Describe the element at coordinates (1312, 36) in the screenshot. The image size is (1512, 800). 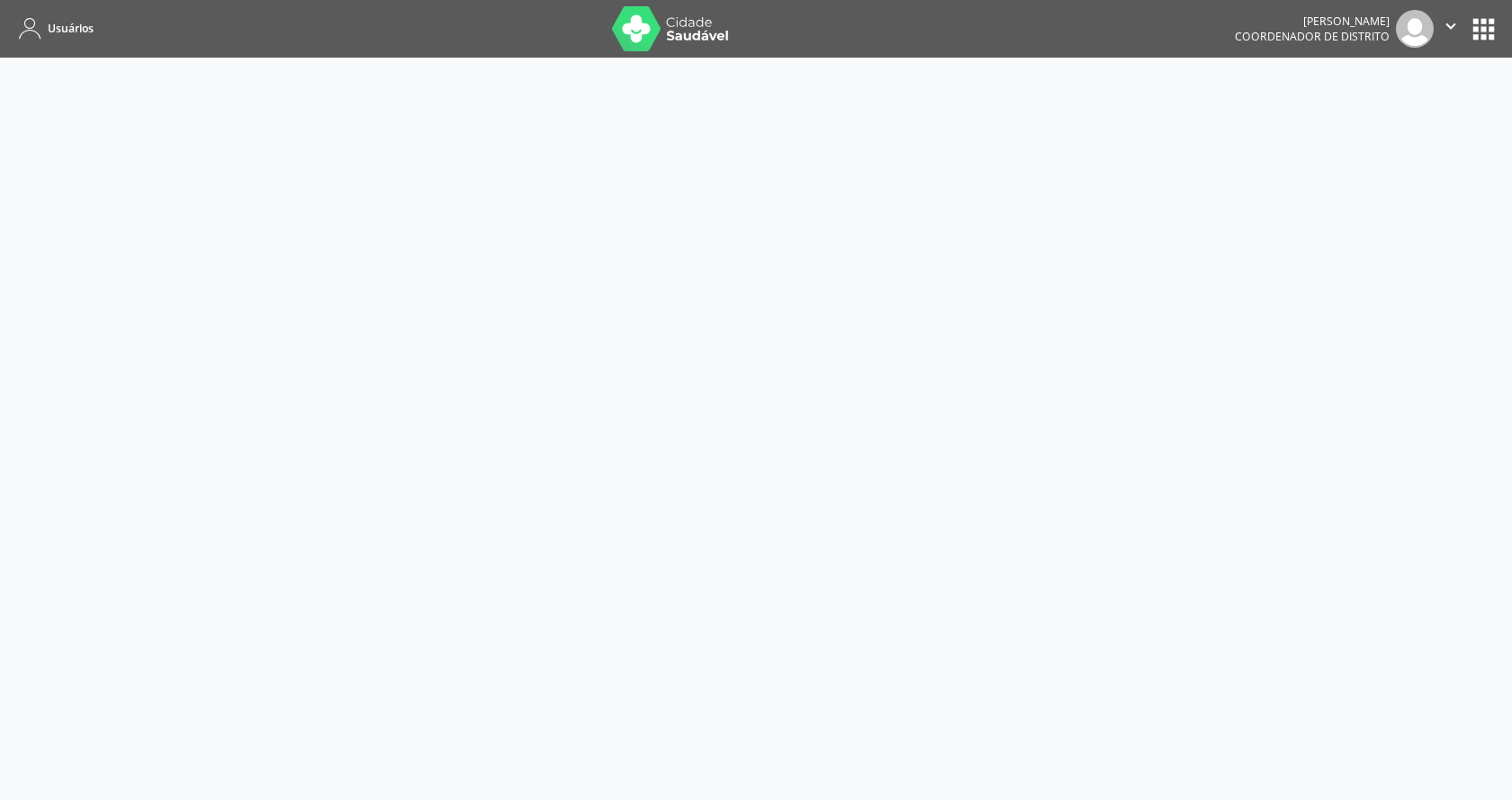
I see `span: Coordenador de Distrito` at that location.